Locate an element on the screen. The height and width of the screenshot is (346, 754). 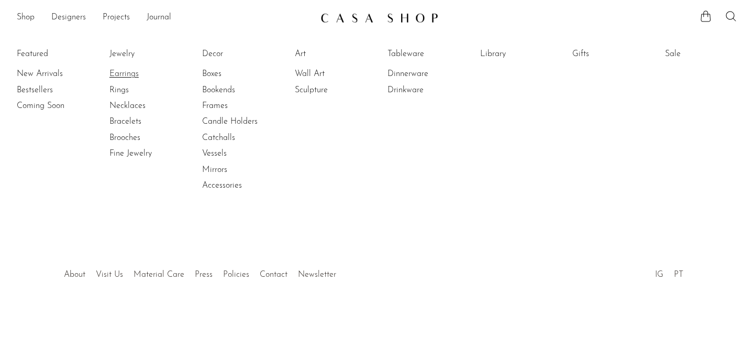
a: New Arrivals is located at coordinates (56, 74).